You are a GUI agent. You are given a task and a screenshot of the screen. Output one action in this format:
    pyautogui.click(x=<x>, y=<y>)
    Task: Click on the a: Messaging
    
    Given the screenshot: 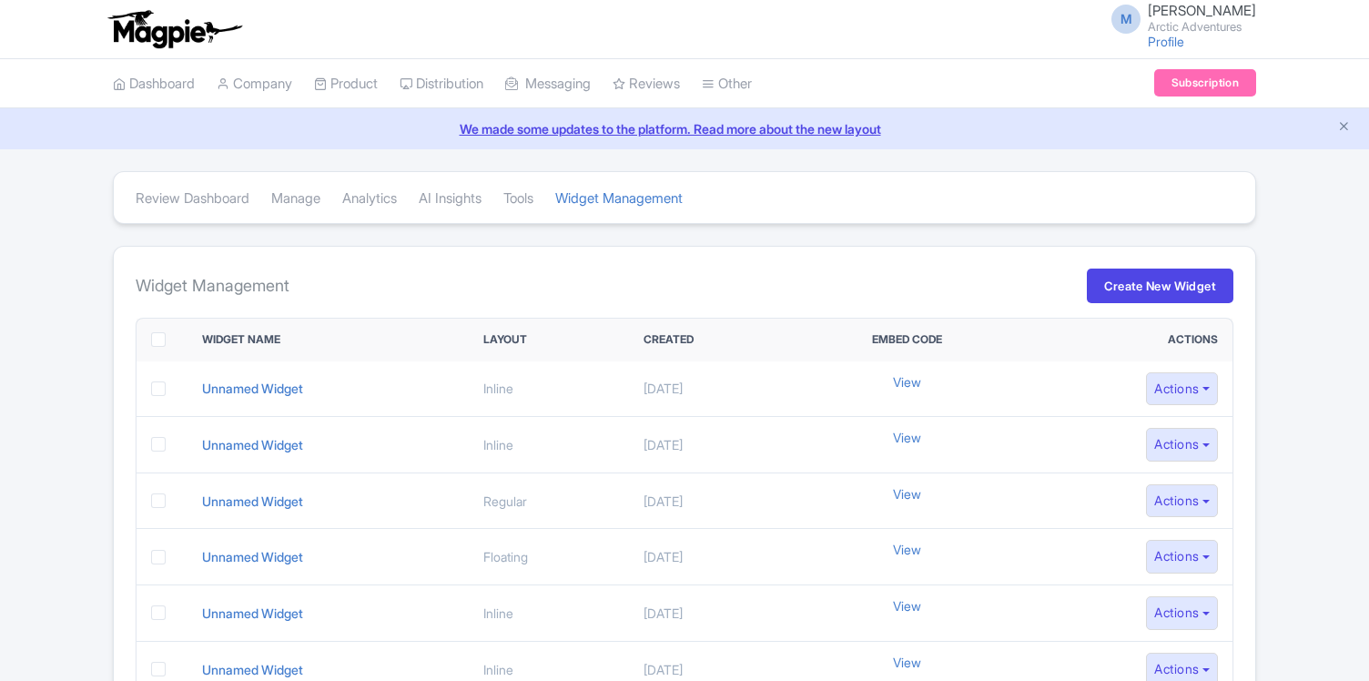 What is the action you would take?
    pyautogui.click(x=548, y=84)
    